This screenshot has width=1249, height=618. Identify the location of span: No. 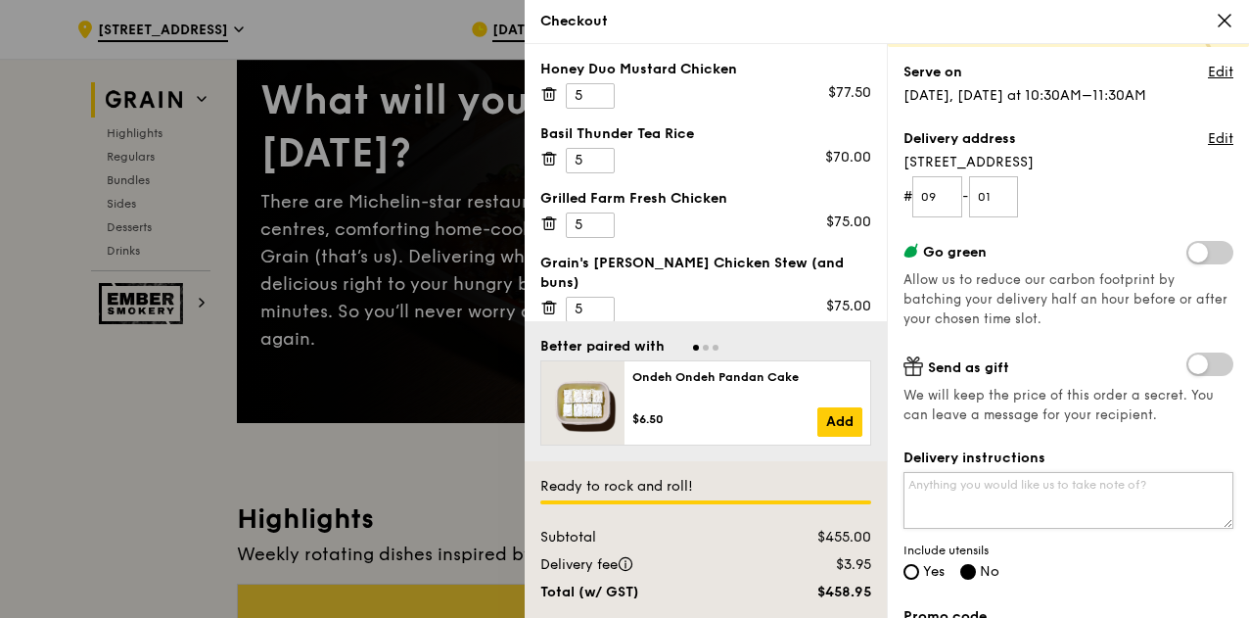
(990, 571).